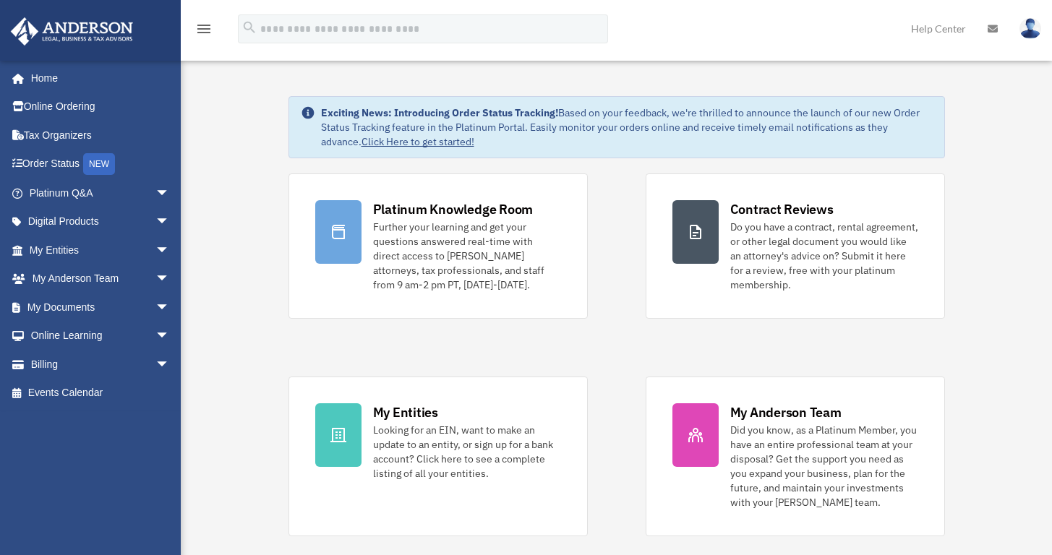  What do you see at coordinates (825, 256) in the screenshot?
I see `div: Do you have a contract, rental agreement, or other legal document you would like an attorney's ad...` at bounding box center [825, 256].